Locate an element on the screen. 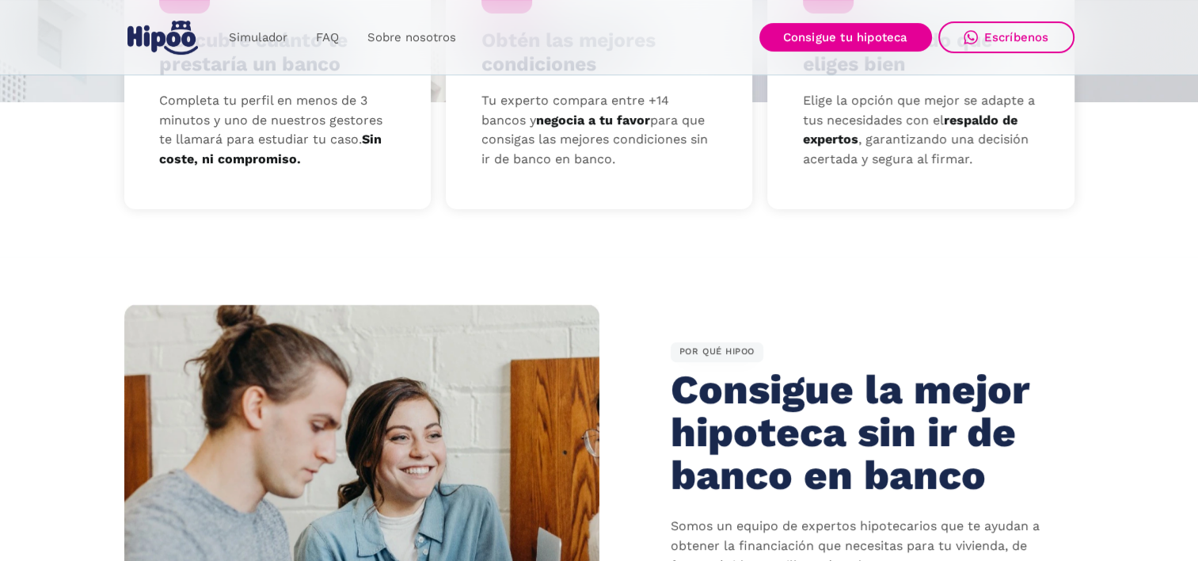  a: Consigue tu hipoteca is located at coordinates (846, 37).